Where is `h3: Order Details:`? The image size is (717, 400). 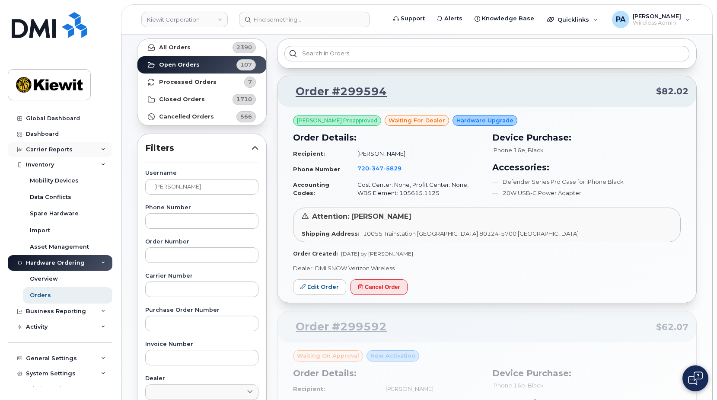
h3: Order Details: is located at coordinates (387, 137).